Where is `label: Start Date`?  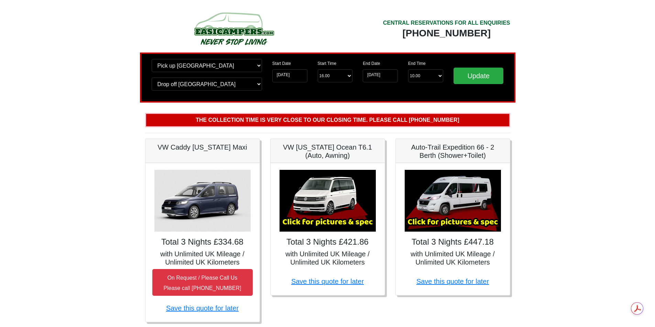 label: Start Date is located at coordinates (281, 64).